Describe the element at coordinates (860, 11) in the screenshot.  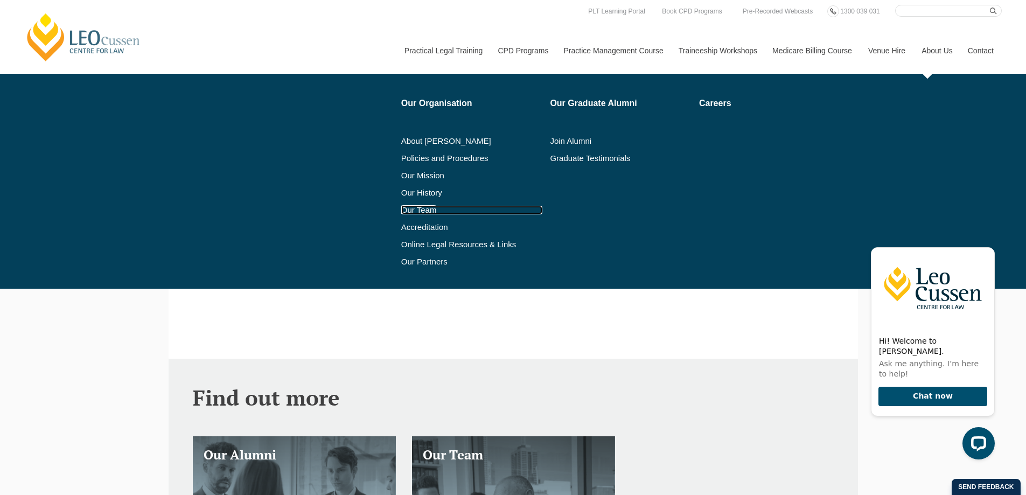
I see `a: 1300 039 031` at that location.